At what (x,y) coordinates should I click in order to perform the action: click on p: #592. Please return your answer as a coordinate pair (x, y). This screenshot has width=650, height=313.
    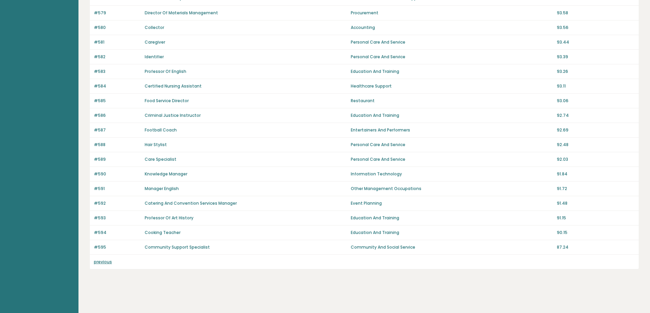
    Looking at the image, I should click on (117, 204).